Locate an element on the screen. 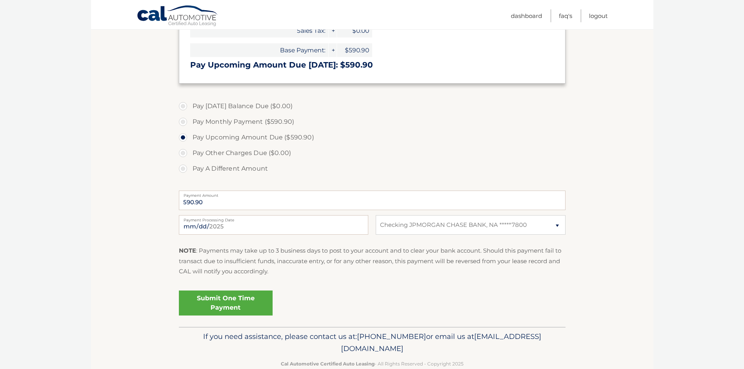 The height and width of the screenshot is (369, 744). input: Payment Date is located at coordinates (273, 225).